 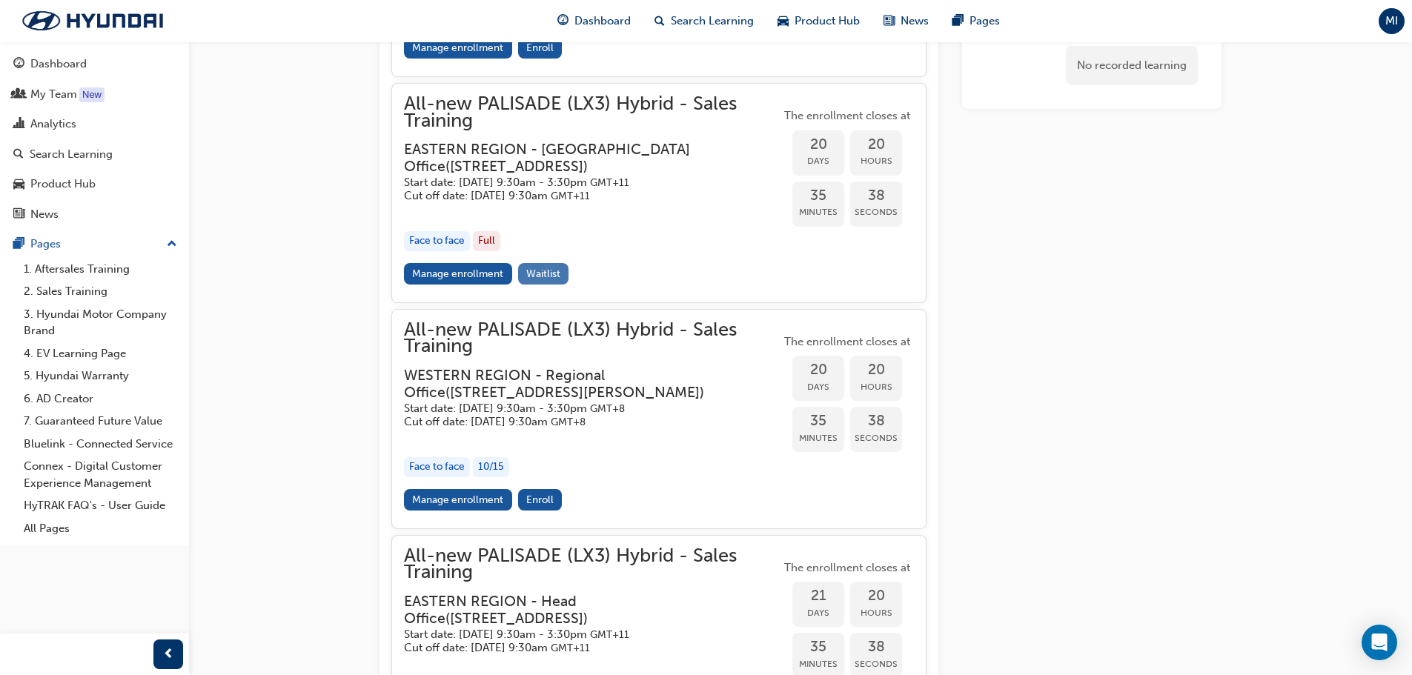 What do you see at coordinates (94, 94) in the screenshot?
I see `a: My Team` at bounding box center [94, 94].